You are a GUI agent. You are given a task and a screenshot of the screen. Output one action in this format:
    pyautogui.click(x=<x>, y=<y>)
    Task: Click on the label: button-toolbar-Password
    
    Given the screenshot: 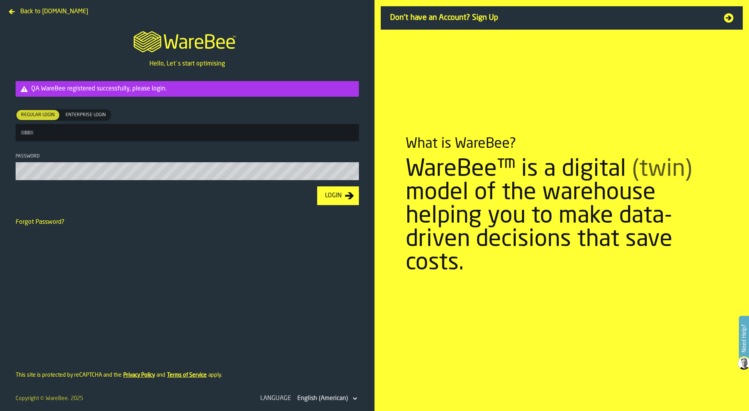 What is the action you would take?
    pyautogui.click(x=187, y=167)
    